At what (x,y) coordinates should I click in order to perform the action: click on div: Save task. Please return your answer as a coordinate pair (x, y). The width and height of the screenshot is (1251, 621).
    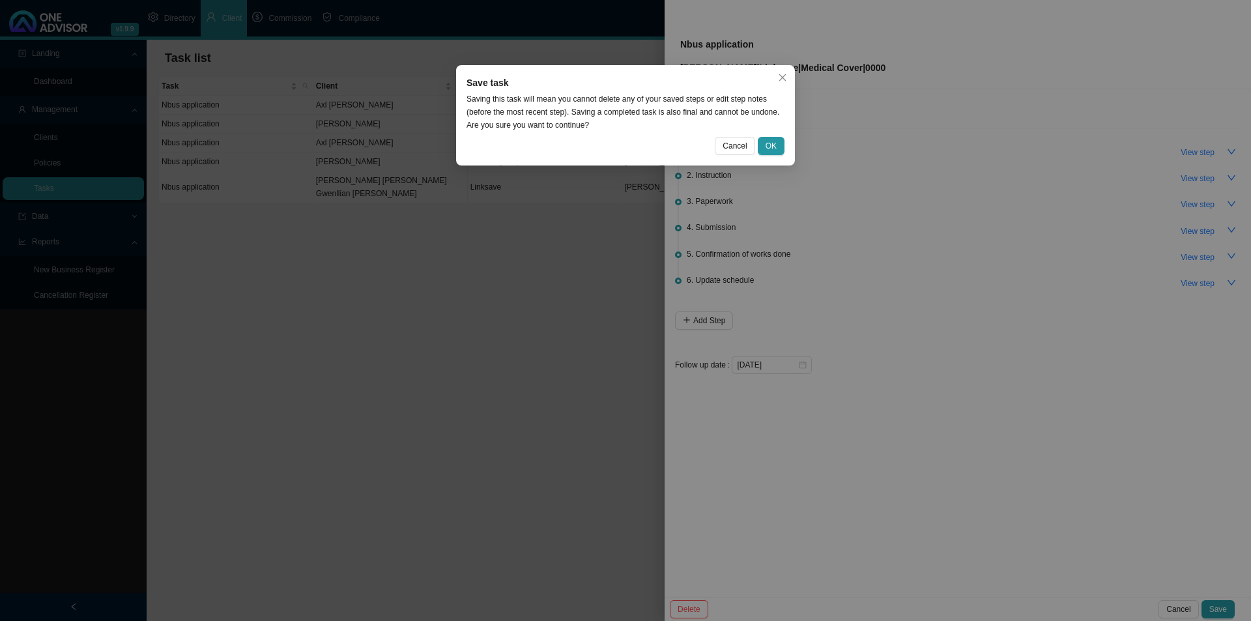
    Looking at the image, I should click on (626, 83).